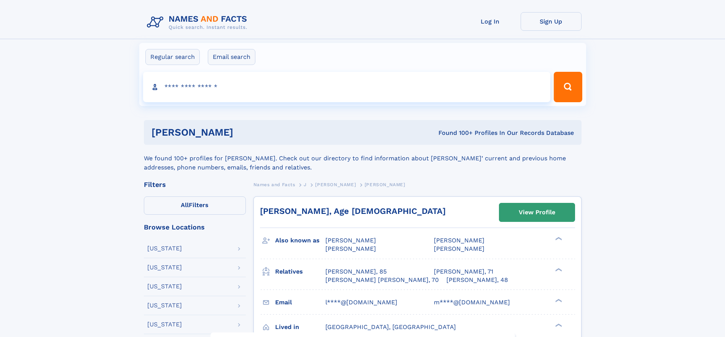 The height and width of the screenshot is (337, 725). What do you see at coordinates (300, 328) in the screenshot?
I see `h3: Lived in` at bounding box center [300, 328].